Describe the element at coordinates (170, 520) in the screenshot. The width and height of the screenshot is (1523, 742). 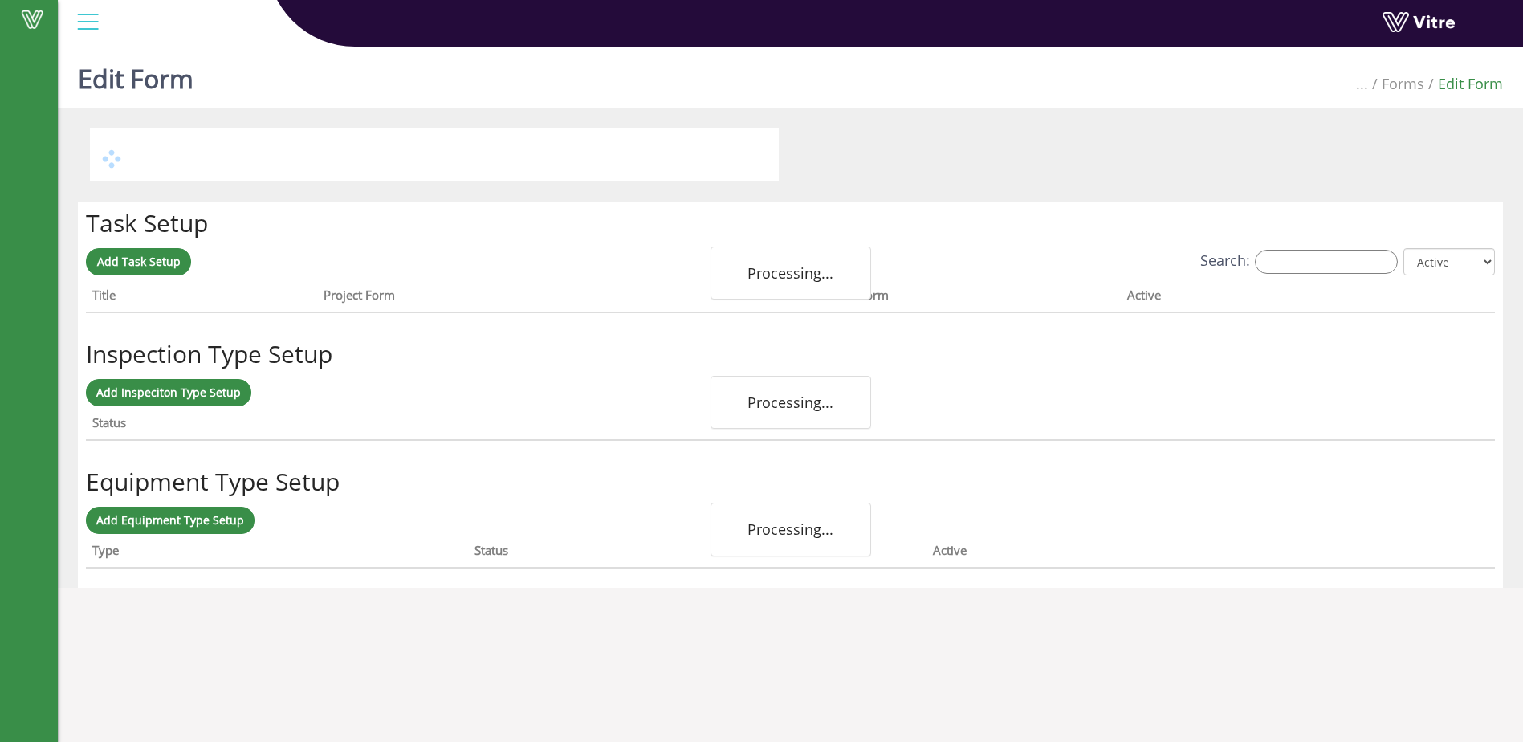
I see `a: Add Equipment Type Setup` at that location.